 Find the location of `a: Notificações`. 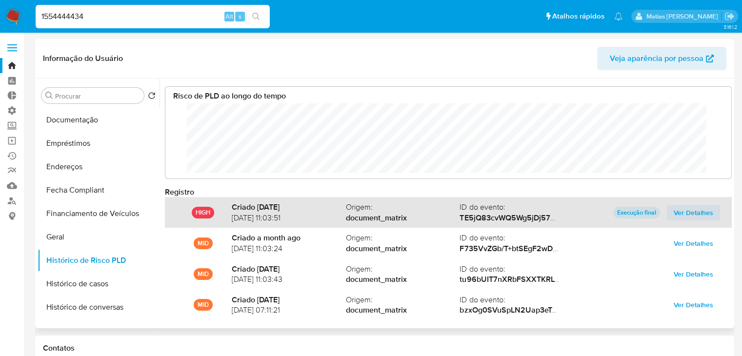

a: Notificações is located at coordinates (618, 16).